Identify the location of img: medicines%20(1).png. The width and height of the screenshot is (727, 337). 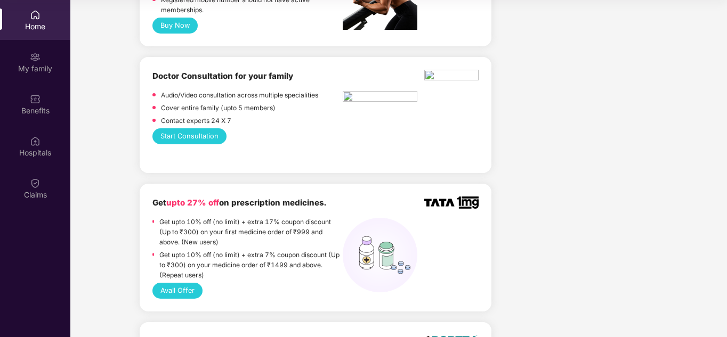
(380, 255).